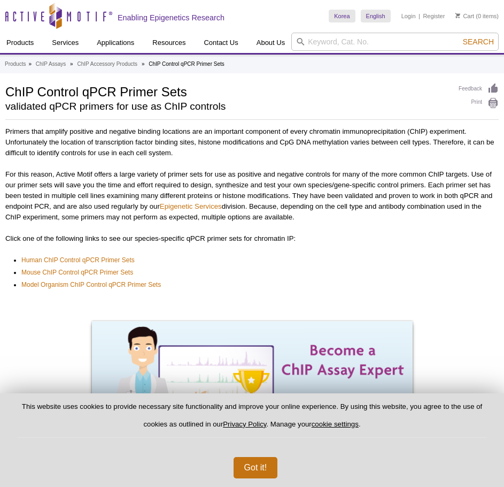 The width and height of the screenshot is (504, 487). Describe the element at coordinates (91, 285) in the screenshot. I see `a: Model Organism ChIP Control qPCR Primer Sets` at that location.